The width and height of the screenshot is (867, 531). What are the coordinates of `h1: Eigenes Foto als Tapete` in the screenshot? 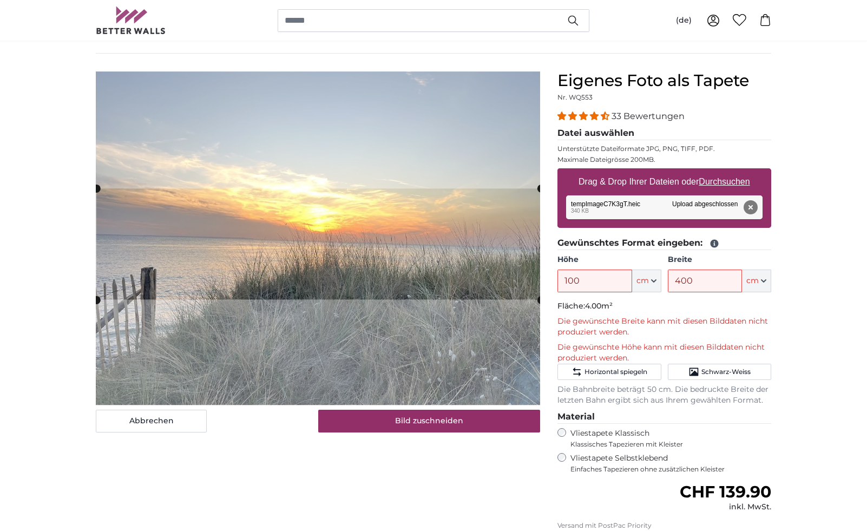 It's located at (664, 81).